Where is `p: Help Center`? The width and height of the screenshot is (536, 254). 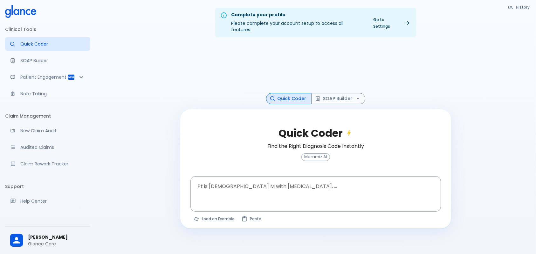 p: Help Center is located at coordinates (53, 201).